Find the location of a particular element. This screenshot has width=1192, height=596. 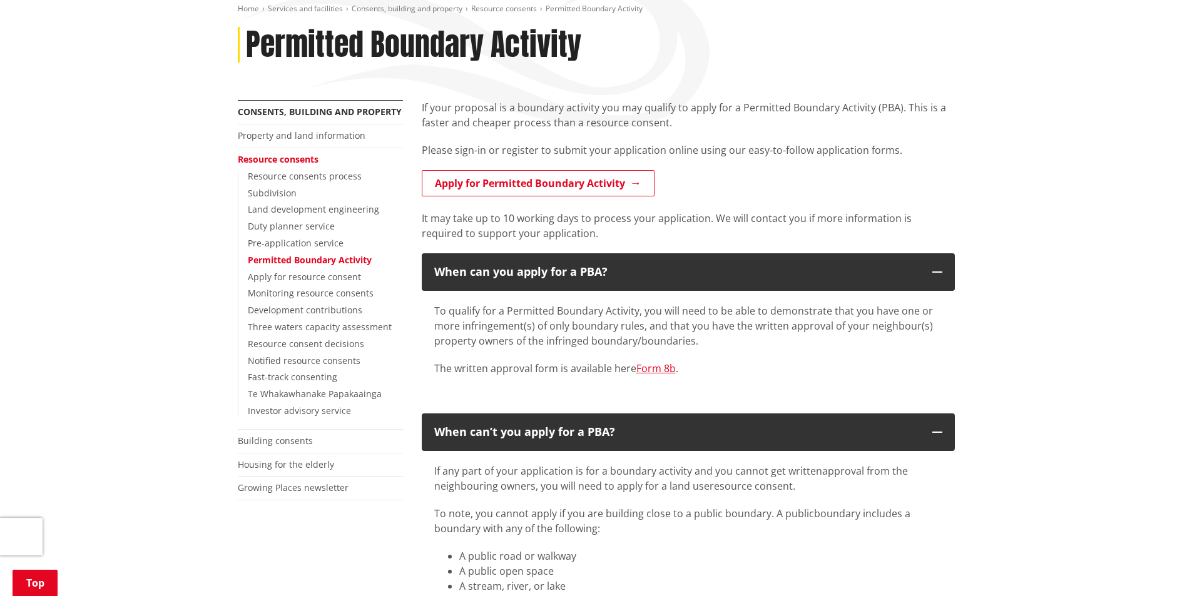

span: boundary includes a boundary with any of the following:​ is located at coordinates (672, 521).